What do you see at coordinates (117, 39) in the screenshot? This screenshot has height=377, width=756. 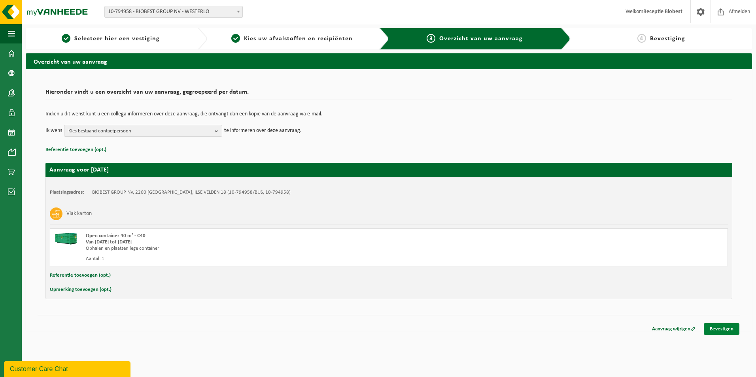 I see `span: Selecteer hier een vestiging` at bounding box center [117, 39].